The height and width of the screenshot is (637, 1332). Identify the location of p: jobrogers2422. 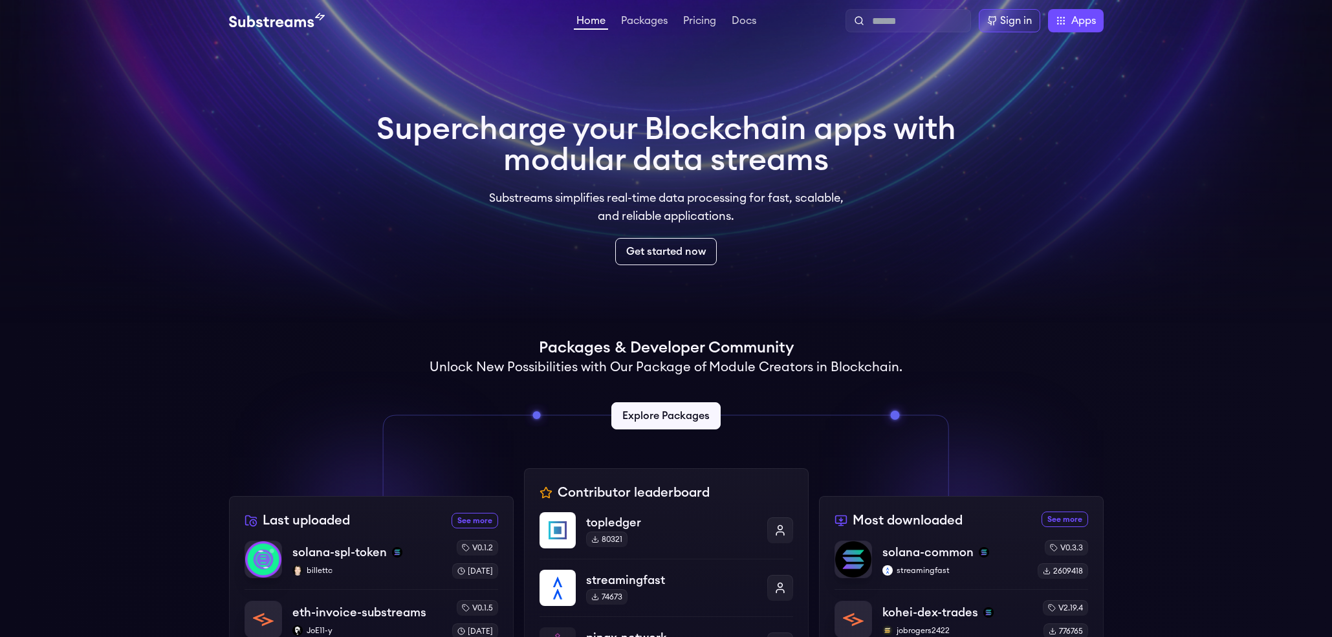
(957, 631).